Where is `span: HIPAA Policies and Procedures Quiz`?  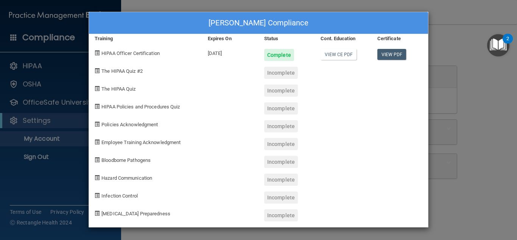 span: HIPAA Policies and Procedures Quiz is located at coordinates (140, 106).